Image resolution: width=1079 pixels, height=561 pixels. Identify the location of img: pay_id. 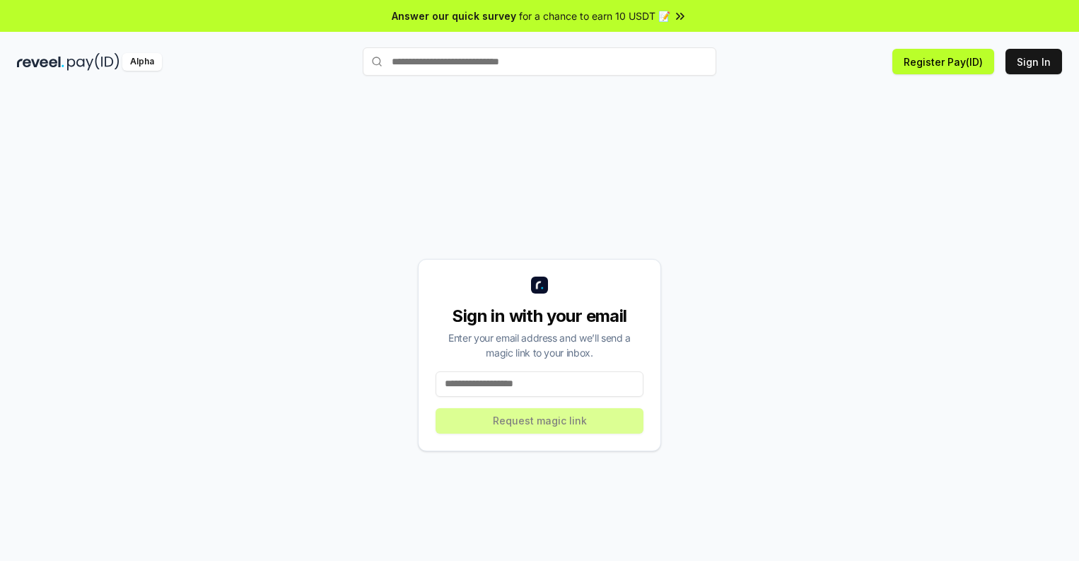
(93, 62).